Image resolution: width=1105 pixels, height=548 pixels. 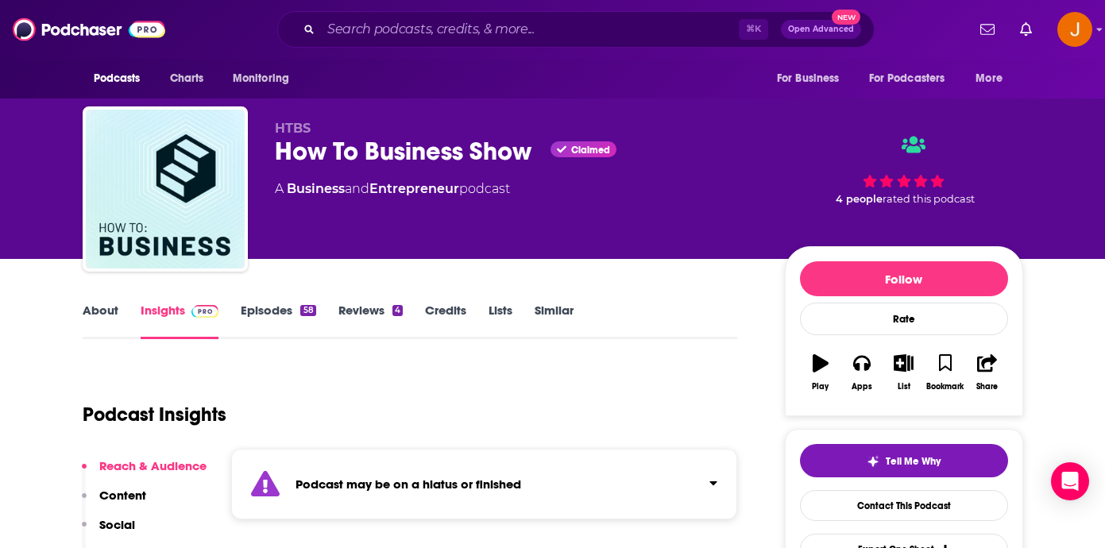 What do you see at coordinates (397, 311) in the screenshot?
I see `div: 4` at bounding box center [397, 311].